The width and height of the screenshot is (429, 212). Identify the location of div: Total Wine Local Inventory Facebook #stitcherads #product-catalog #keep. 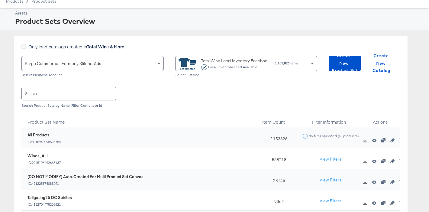
(236, 64).